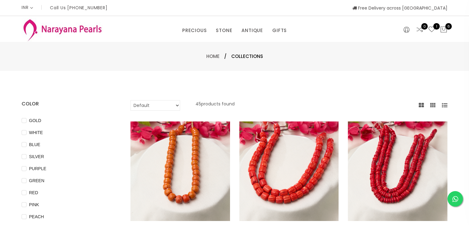 Image resolution: width=469 pixels, height=225 pixels. Describe the element at coordinates (34, 205) in the screenshot. I see `span: PINK` at that location.